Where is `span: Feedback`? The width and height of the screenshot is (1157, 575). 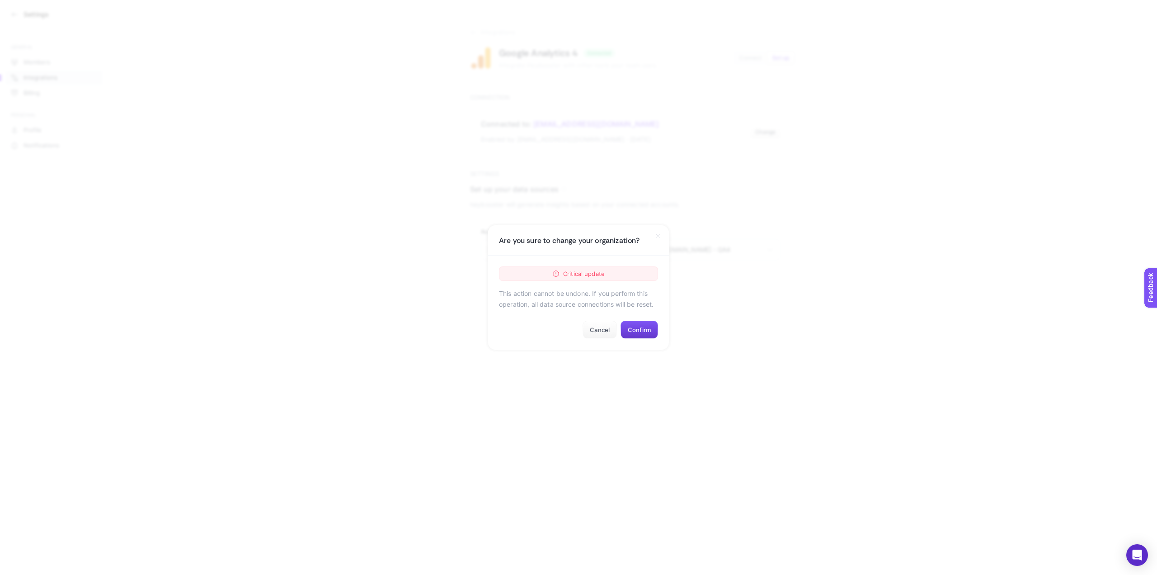 span: Feedback is located at coordinates (20, 6).